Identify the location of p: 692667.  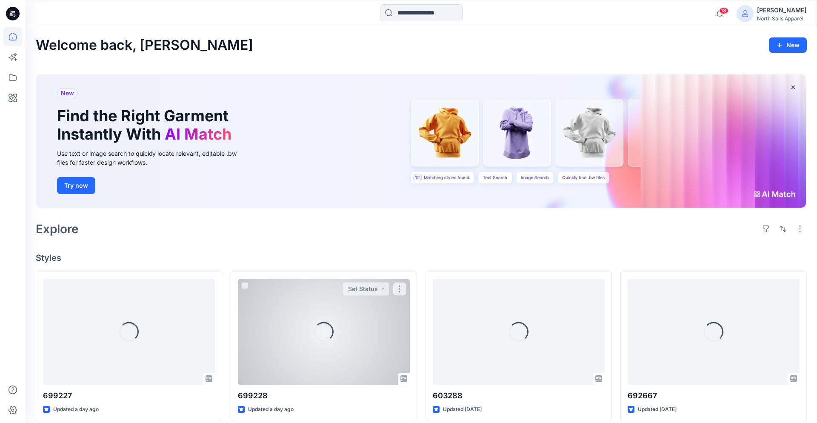
(714, 396).